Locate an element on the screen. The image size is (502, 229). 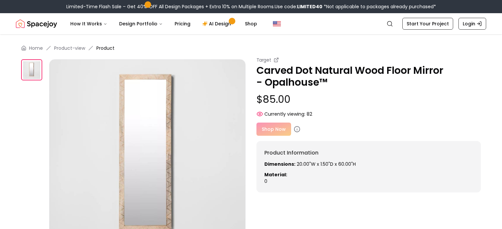
div: 0 is located at coordinates (369, 173).